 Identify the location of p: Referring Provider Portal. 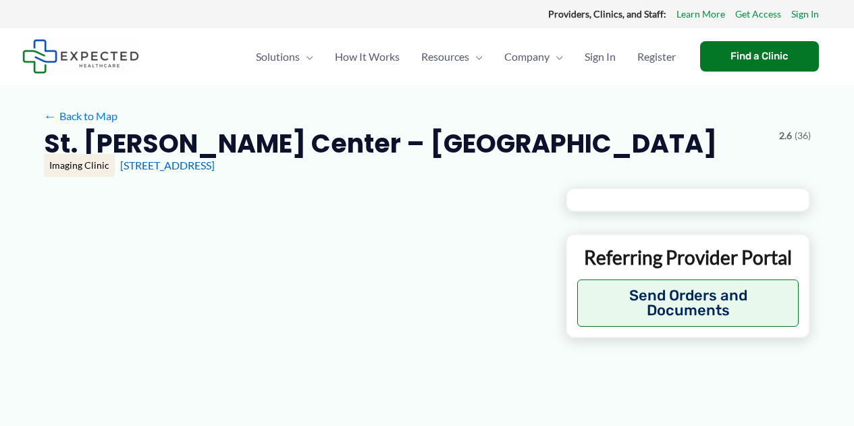
(688, 257).